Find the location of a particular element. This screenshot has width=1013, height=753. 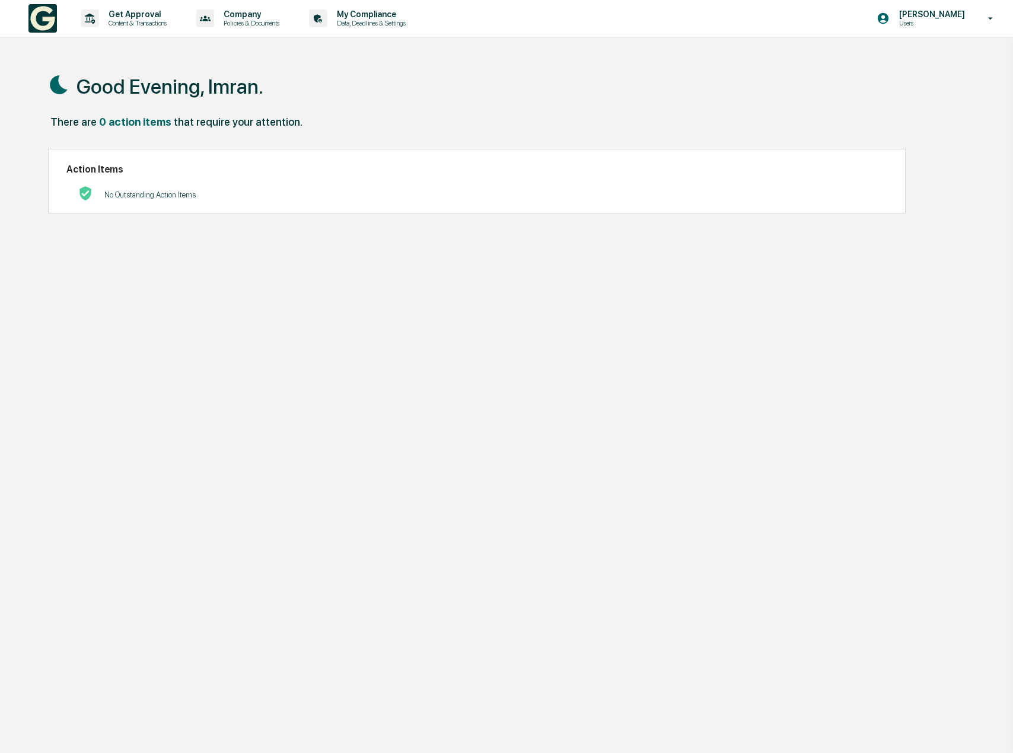

p: Policies & Documents is located at coordinates (250, 23).